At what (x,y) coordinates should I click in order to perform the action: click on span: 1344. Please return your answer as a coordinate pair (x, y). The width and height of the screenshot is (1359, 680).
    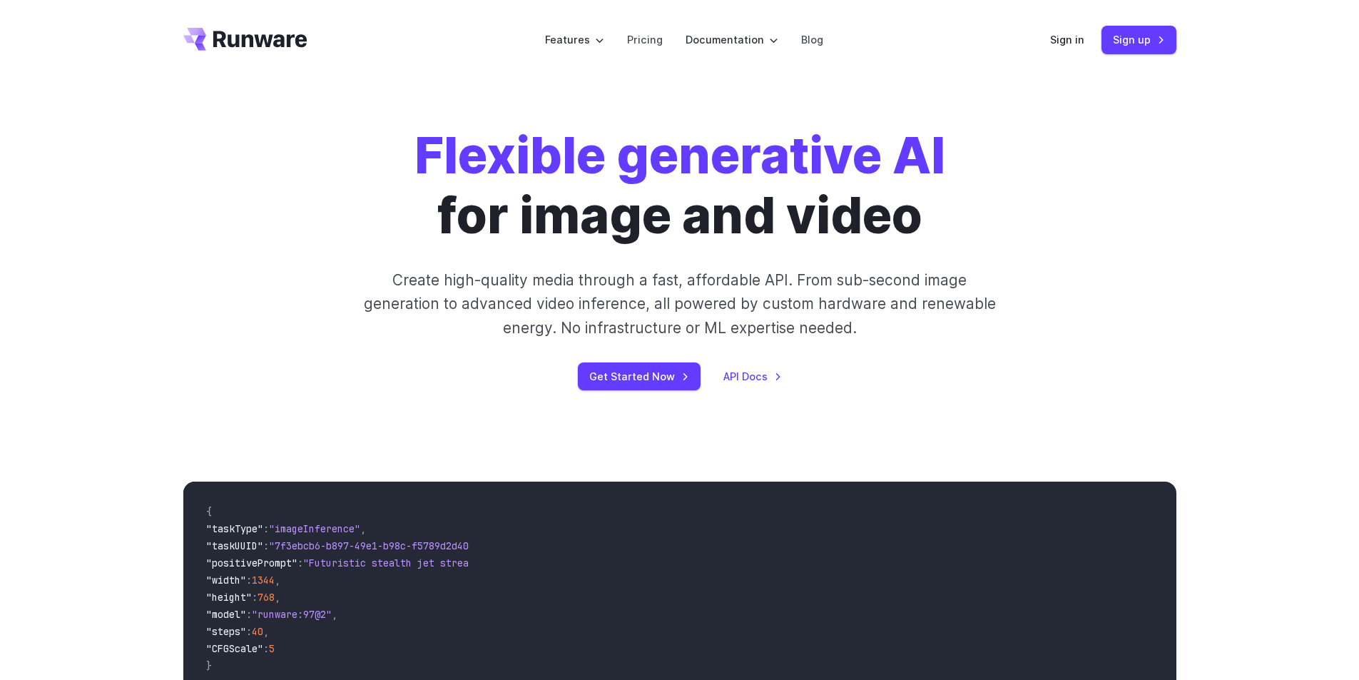
    Looking at the image, I should click on (263, 580).